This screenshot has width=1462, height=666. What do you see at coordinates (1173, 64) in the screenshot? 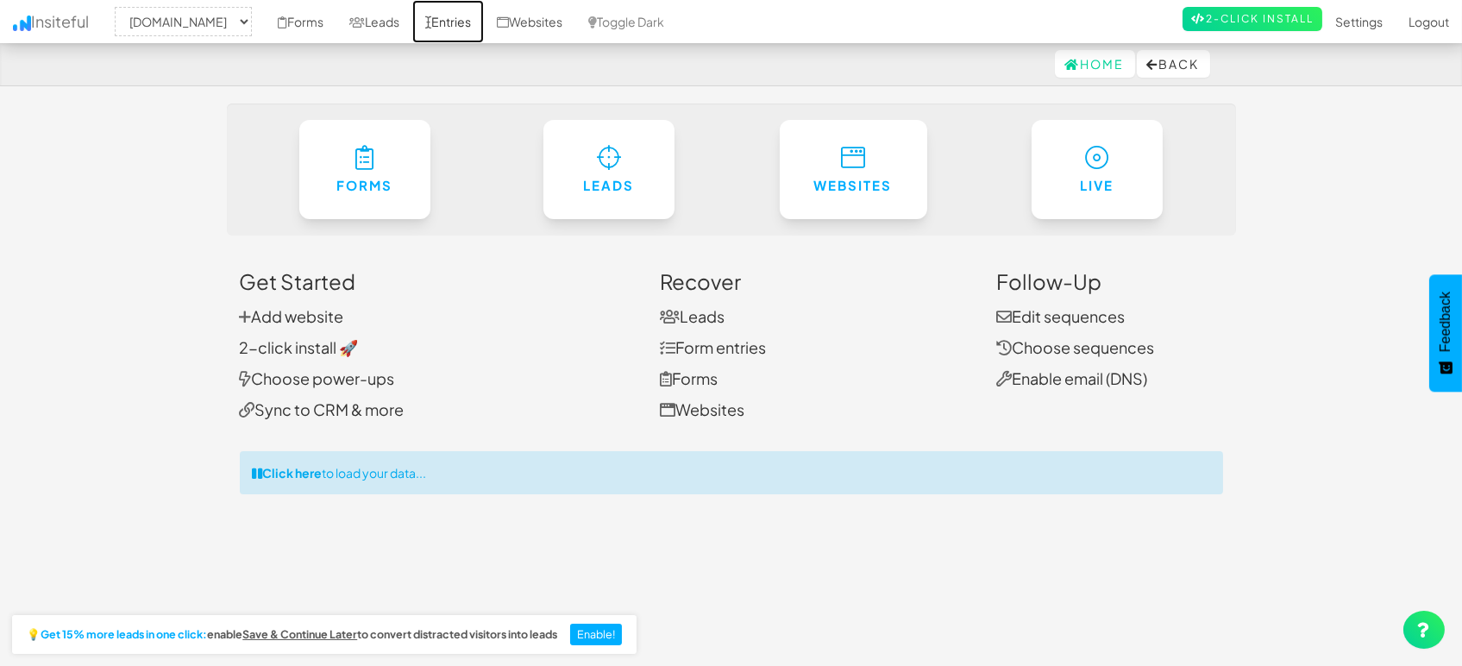
I see `button: Back` at bounding box center [1173, 64].